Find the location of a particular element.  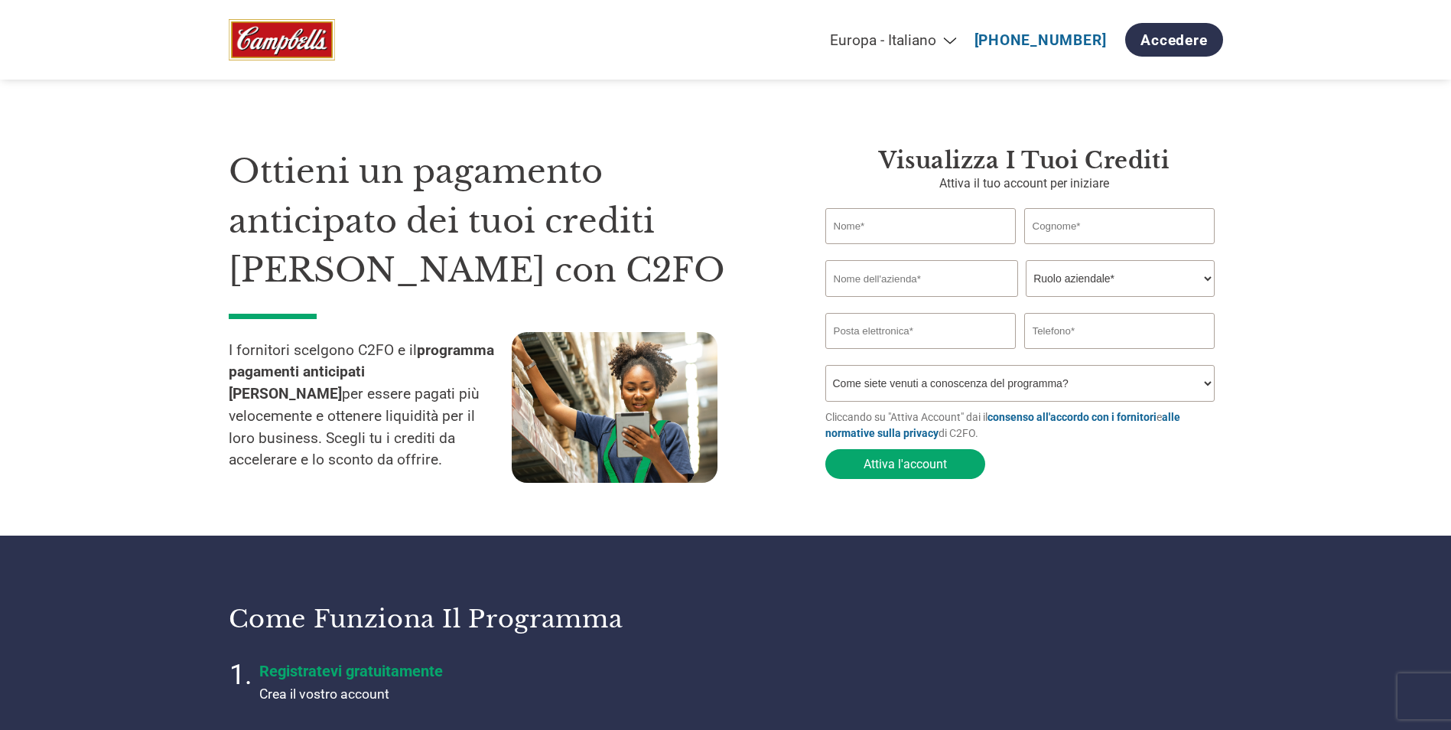

input: Nome* is located at coordinates (921, 226).